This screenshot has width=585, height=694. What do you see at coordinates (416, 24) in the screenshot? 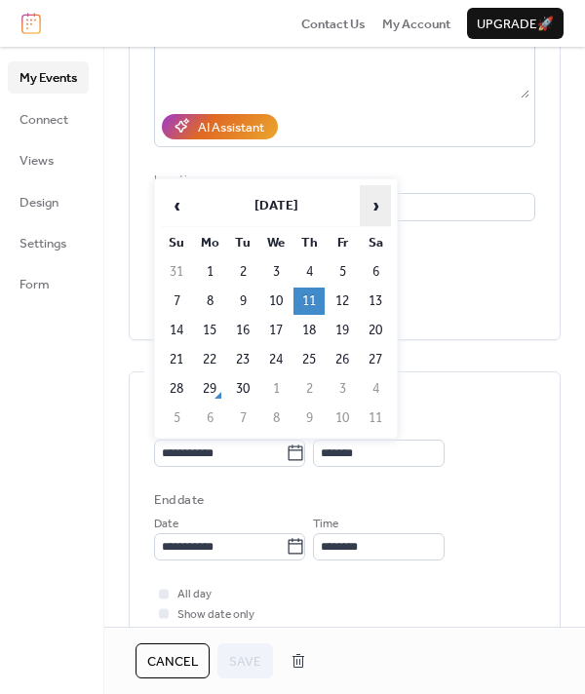
I see `span: My Account` at bounding box center [416, 24].